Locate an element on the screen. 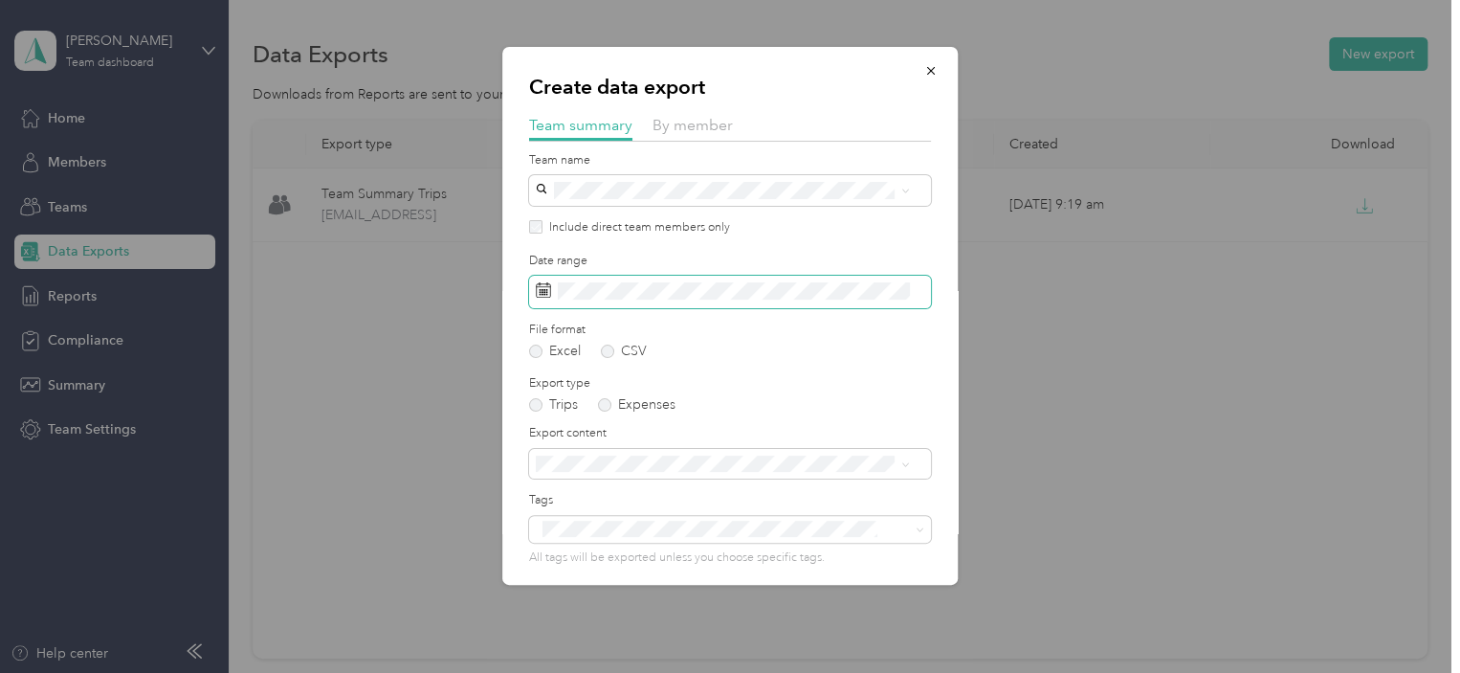  label: Trips is located at coordinates (553, 405).